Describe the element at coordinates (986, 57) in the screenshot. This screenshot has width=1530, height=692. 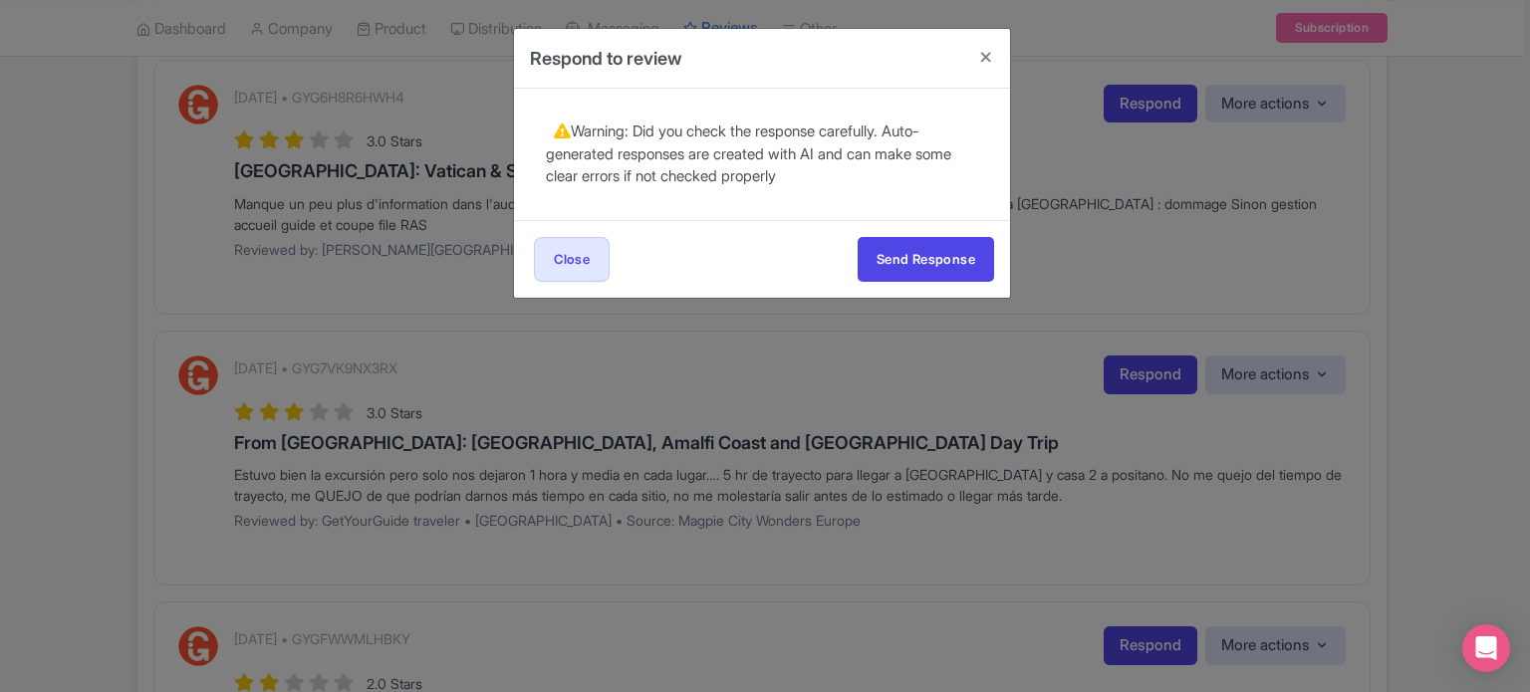
I see `button: Close` at that location.